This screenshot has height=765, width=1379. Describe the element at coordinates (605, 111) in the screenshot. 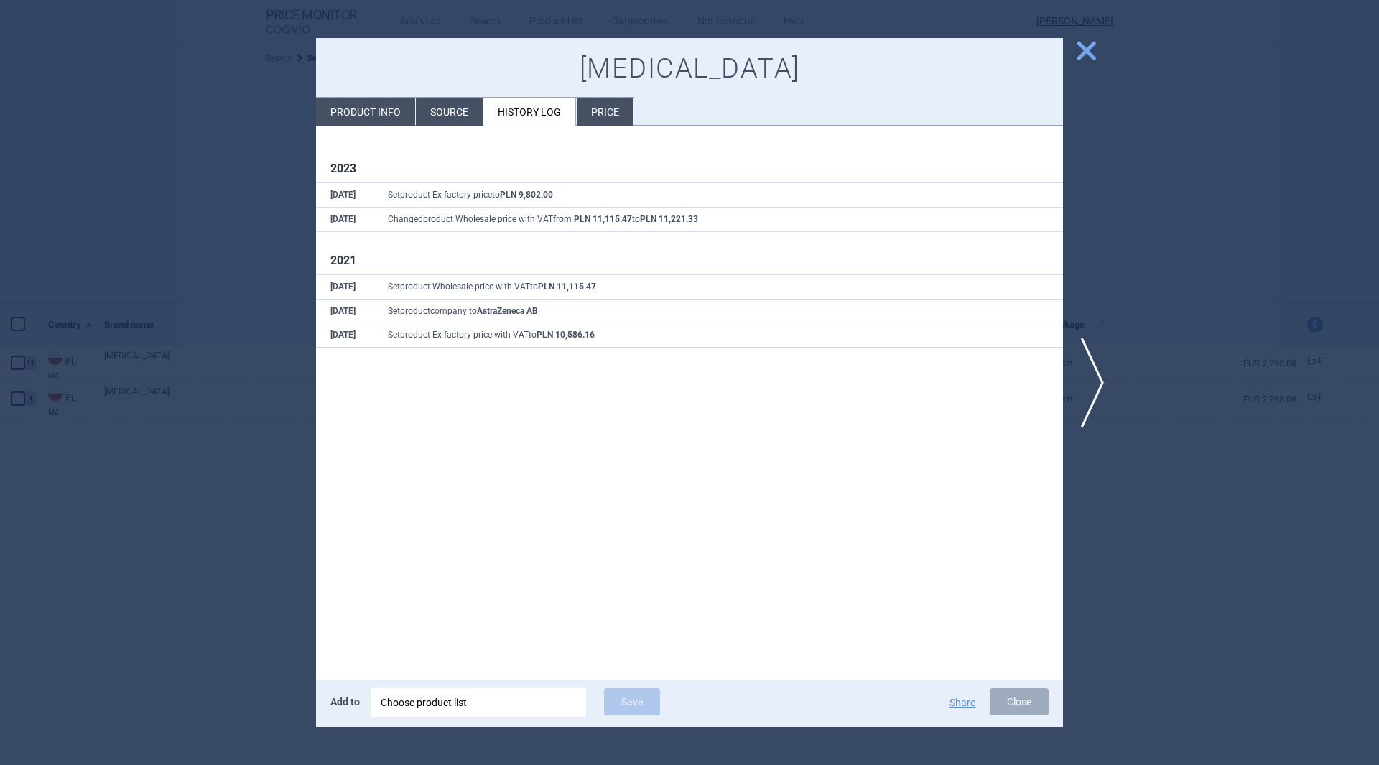

I see `li: Price` at that location.